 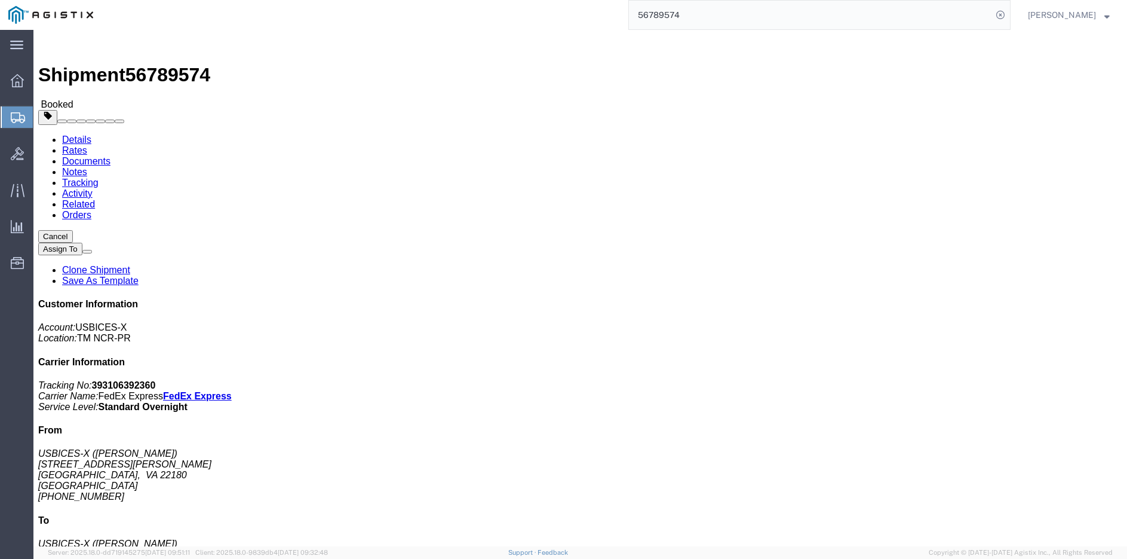 What do you see at coordinates (51, 15) in the screenshot?
I see `img: logo` at bounding box center [51, 15].